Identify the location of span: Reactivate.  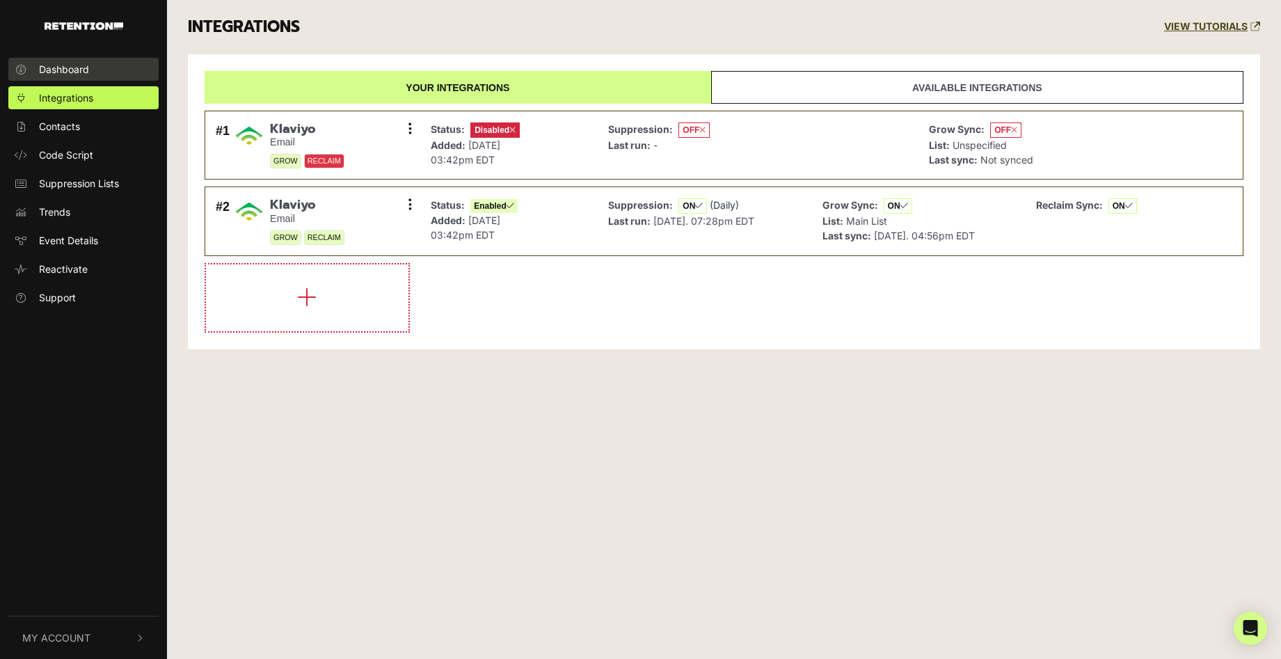
(63, 269).